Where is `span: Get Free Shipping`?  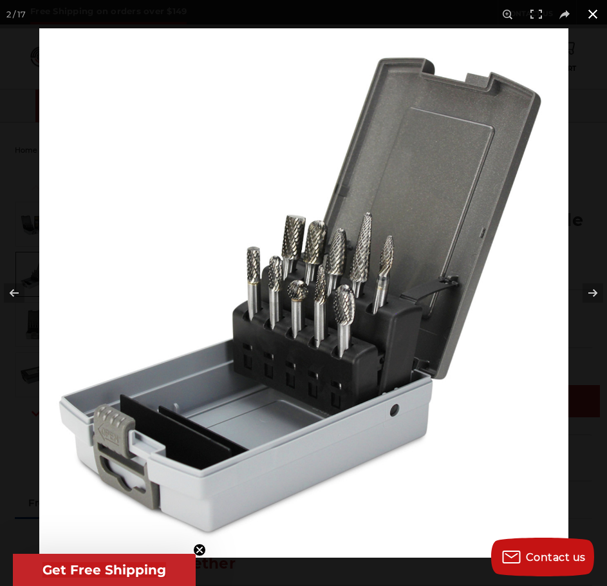
span: Get Free Shipping is located at coordinates (104, 569).